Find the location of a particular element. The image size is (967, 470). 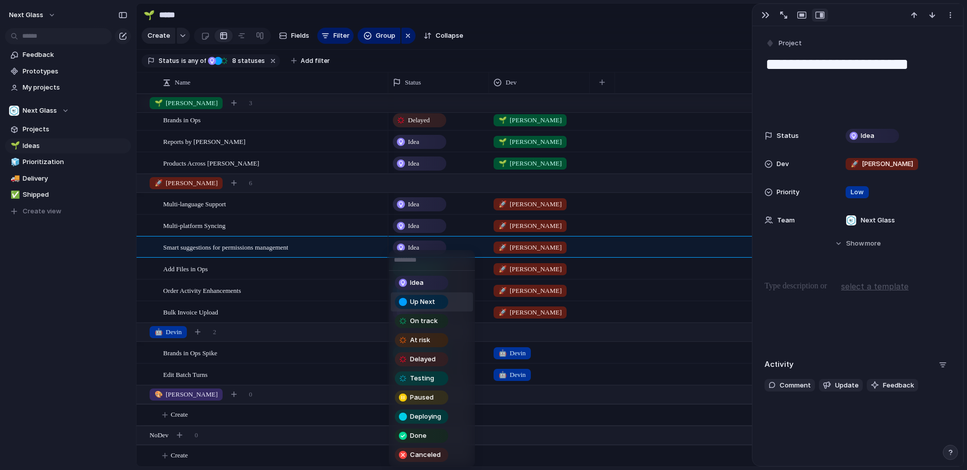

span: Idea is located at coordinates (416, 283).